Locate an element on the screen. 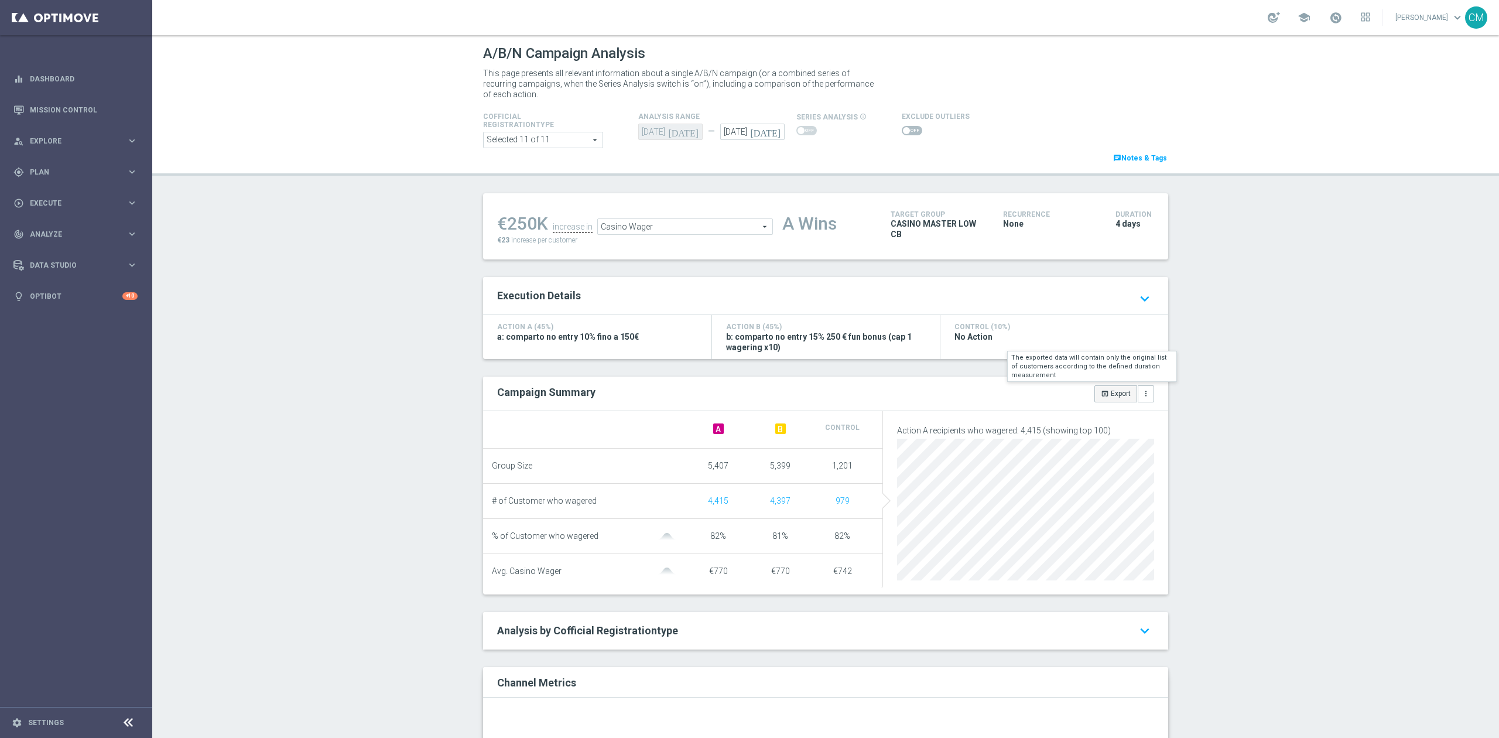  h4: Cofficial Registrationtype is located at coordinates (533, 121).